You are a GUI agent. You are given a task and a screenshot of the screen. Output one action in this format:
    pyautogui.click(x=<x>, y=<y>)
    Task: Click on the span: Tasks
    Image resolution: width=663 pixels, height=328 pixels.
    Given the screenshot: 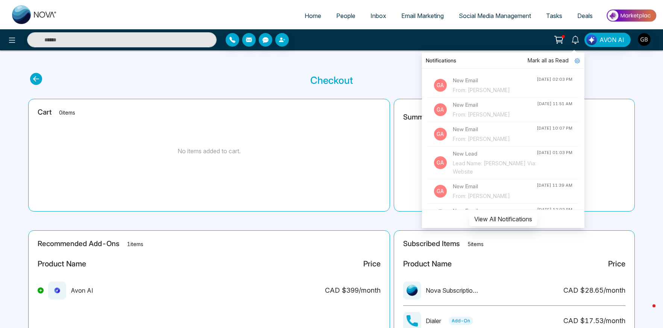 What is the action you would take?
    pyautogui.click(x=554, y=16)
    